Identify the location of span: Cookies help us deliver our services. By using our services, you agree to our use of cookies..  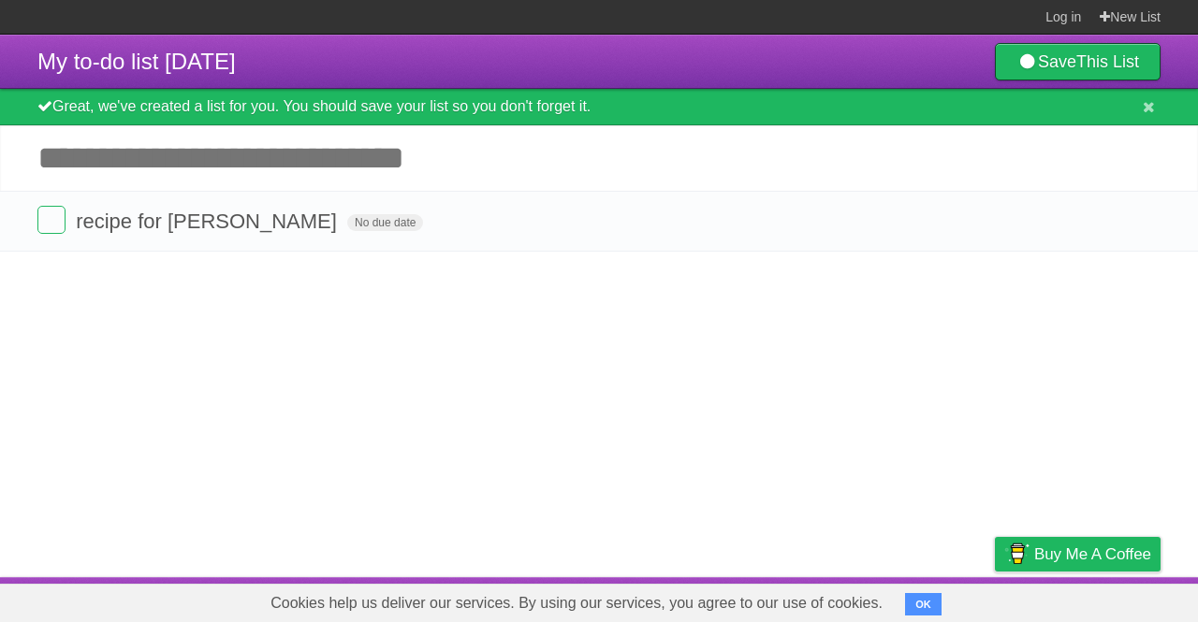
(576, 604).